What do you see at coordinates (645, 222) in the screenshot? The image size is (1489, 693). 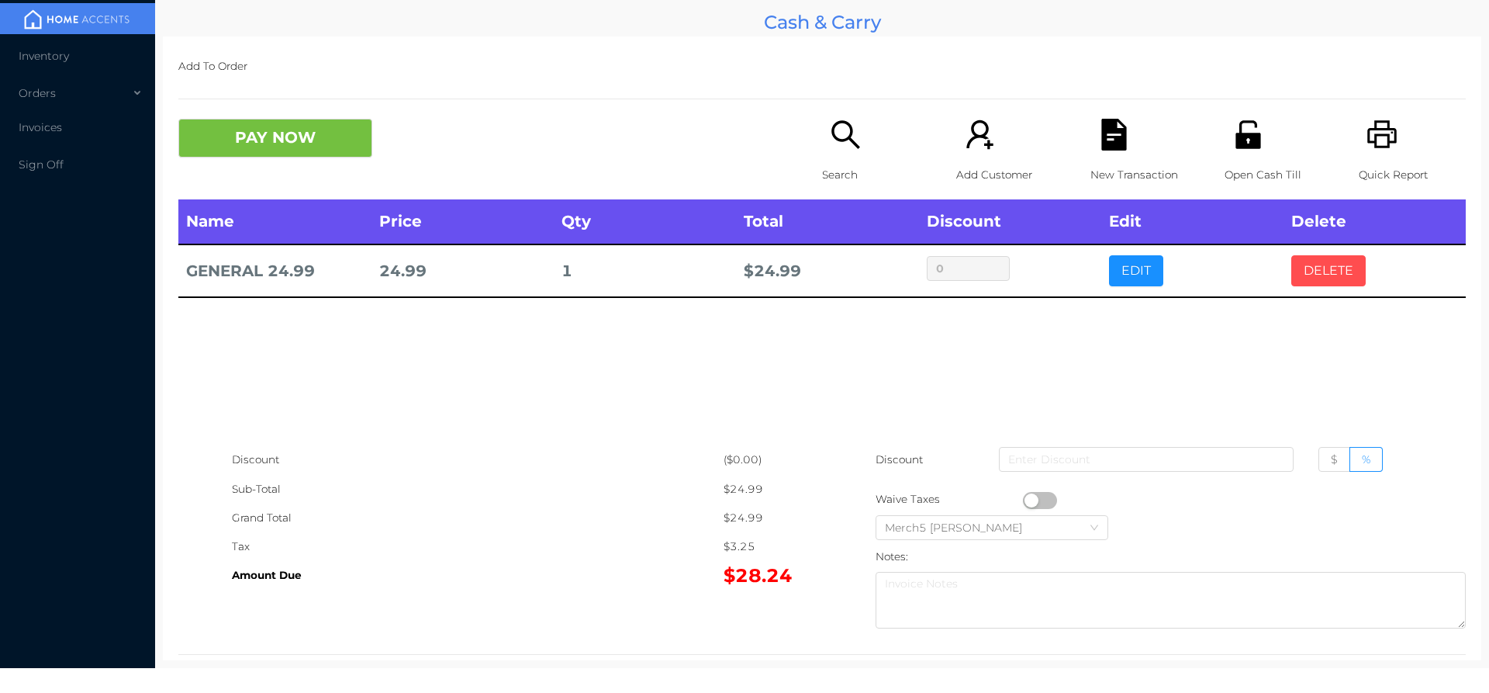 I see `th: Qty` at bounding box center [645, 222].